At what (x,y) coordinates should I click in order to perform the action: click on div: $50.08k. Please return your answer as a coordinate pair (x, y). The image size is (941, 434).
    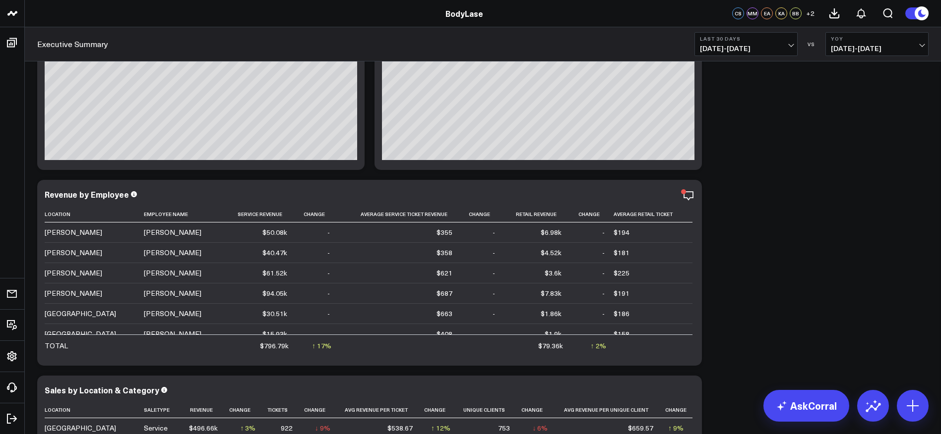
    Looking at the image, I should click on (275, 233).